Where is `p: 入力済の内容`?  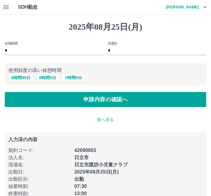
p: 入力済の内容 is located at coordinates (106, 140).